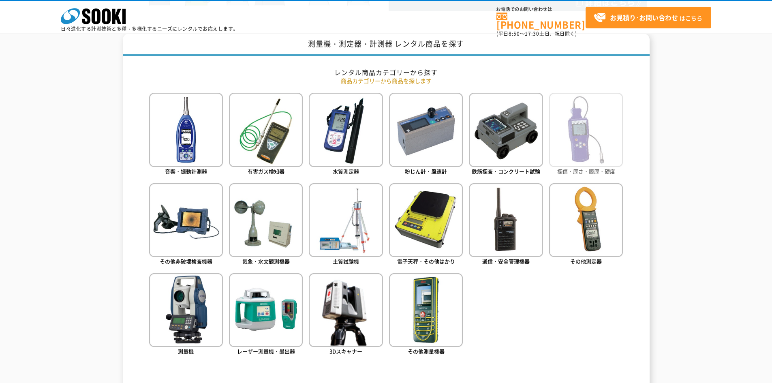 Image resolution: width=772 pixels, height=383 pixels. What do you see at coordinates (345, 315) in the screenshot?
I see `a: 3Dスキャナー` at bounding box center [345, 315].